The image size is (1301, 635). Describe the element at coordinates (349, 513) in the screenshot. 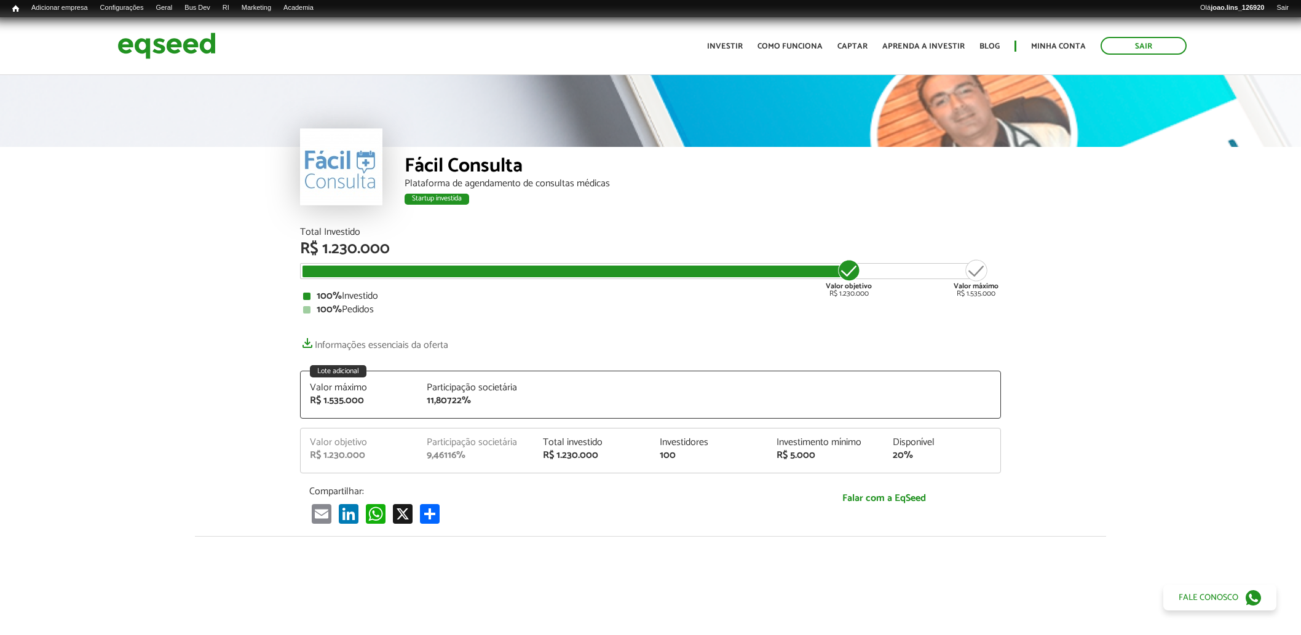

I see `a: LinkedIn` at that location.